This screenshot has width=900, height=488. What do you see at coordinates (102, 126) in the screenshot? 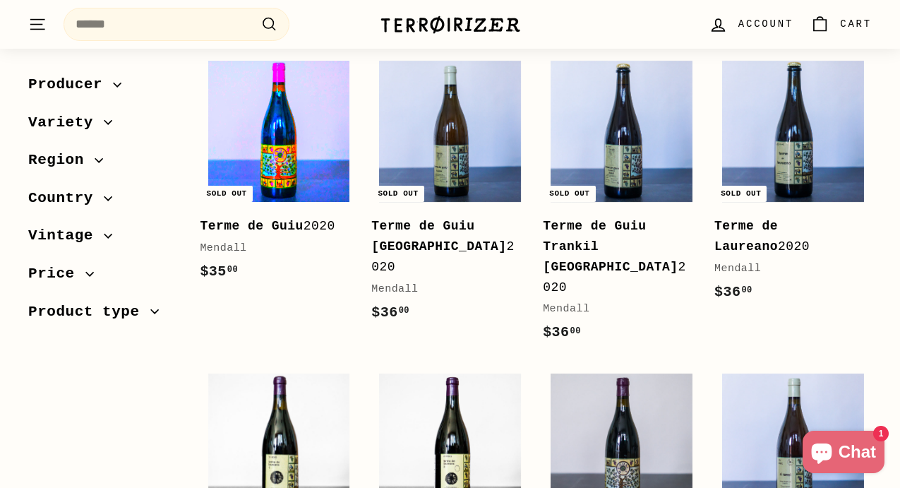
I see `button: Variety` at bounding box center [102, 126].